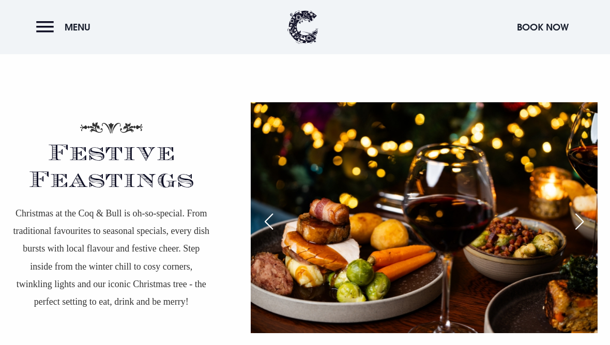  Describe the element at coordinates (269, 222) in the screenshot. I see `div: Previous slide` at that location.